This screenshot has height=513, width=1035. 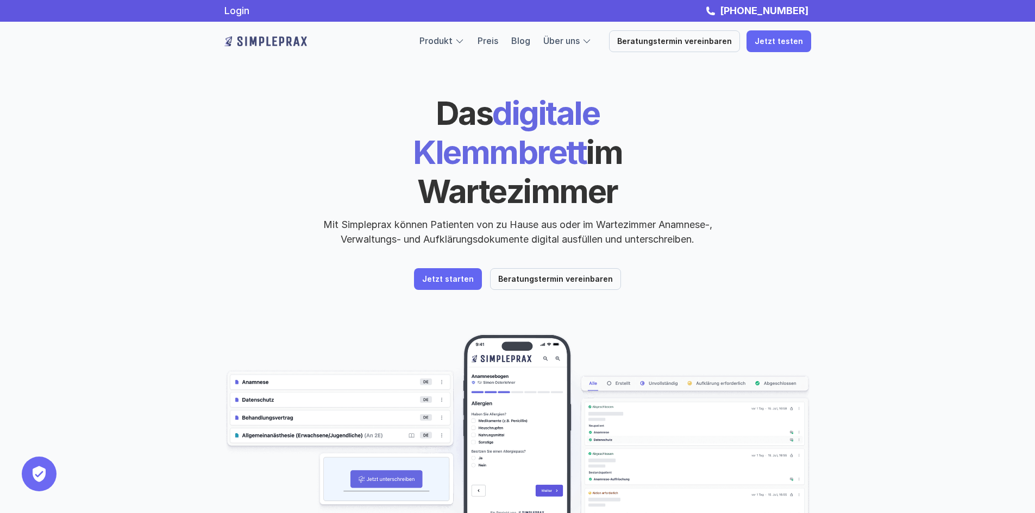 I want to click on a: Preis, so click(x=488, y=41).